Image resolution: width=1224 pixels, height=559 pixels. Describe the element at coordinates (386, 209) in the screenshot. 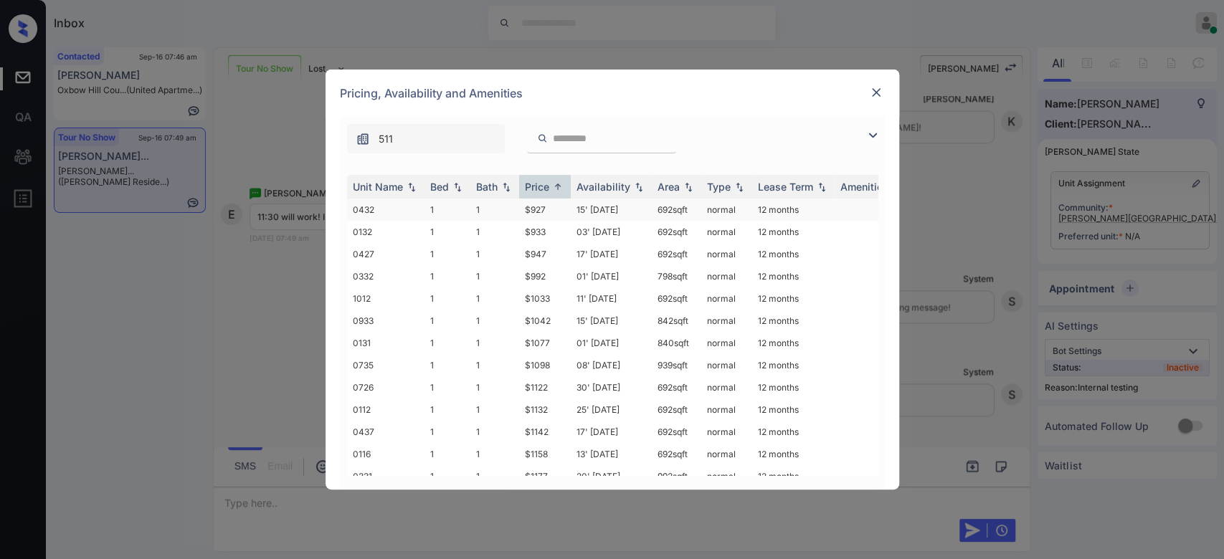

I see `td: 0432` at that location.